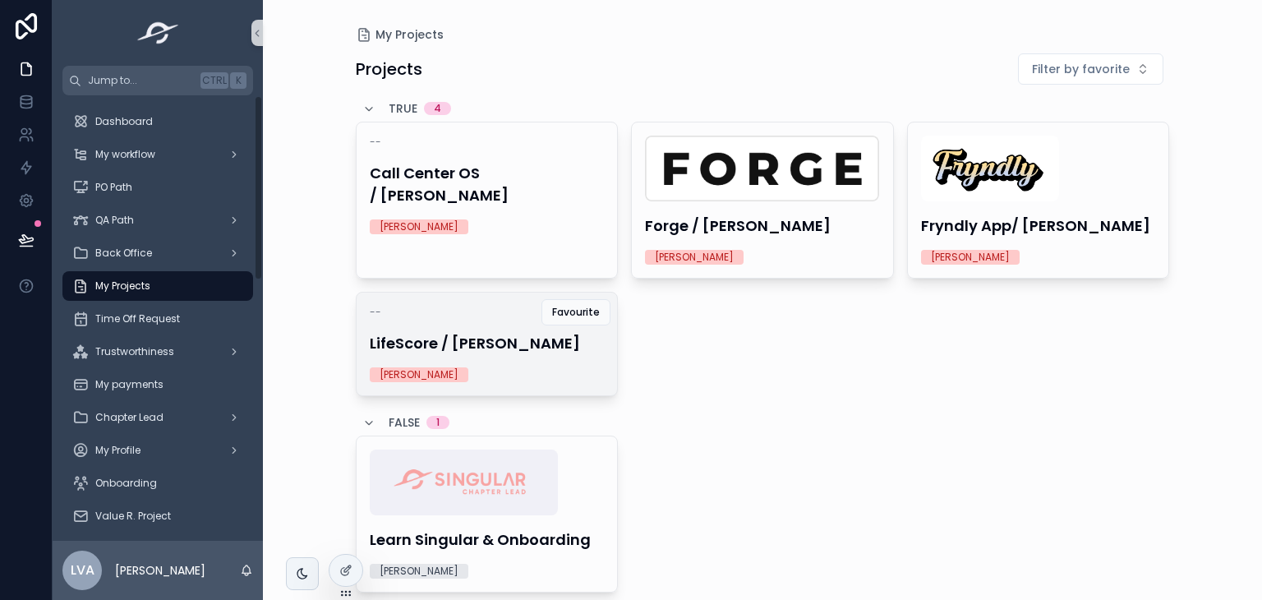  I want to click on img: Forge.png, so click(762, 168).